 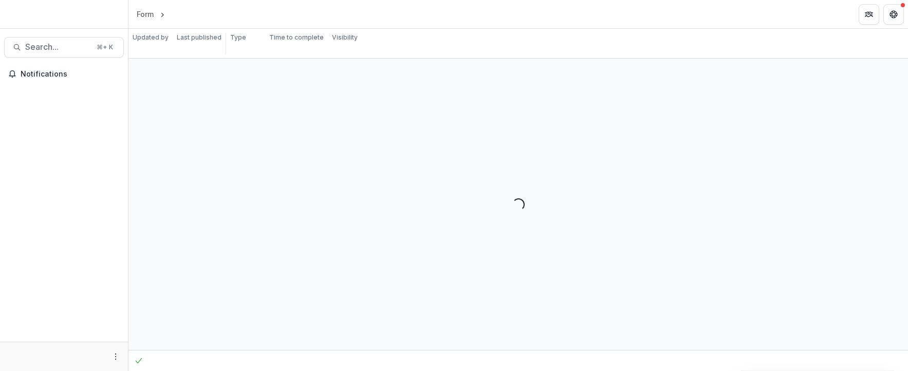 What do you see at coordinates (238, 38) in the screenshot?
I see `p: Type` at bounding box center [238, 38].